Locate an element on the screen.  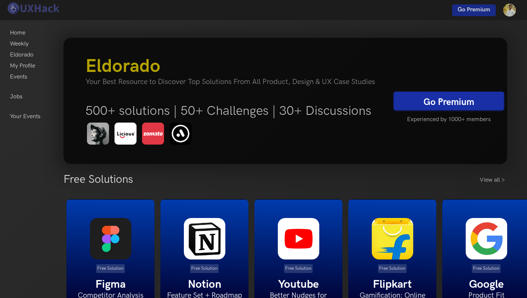
a: Home is located at coordinates (18, 33).